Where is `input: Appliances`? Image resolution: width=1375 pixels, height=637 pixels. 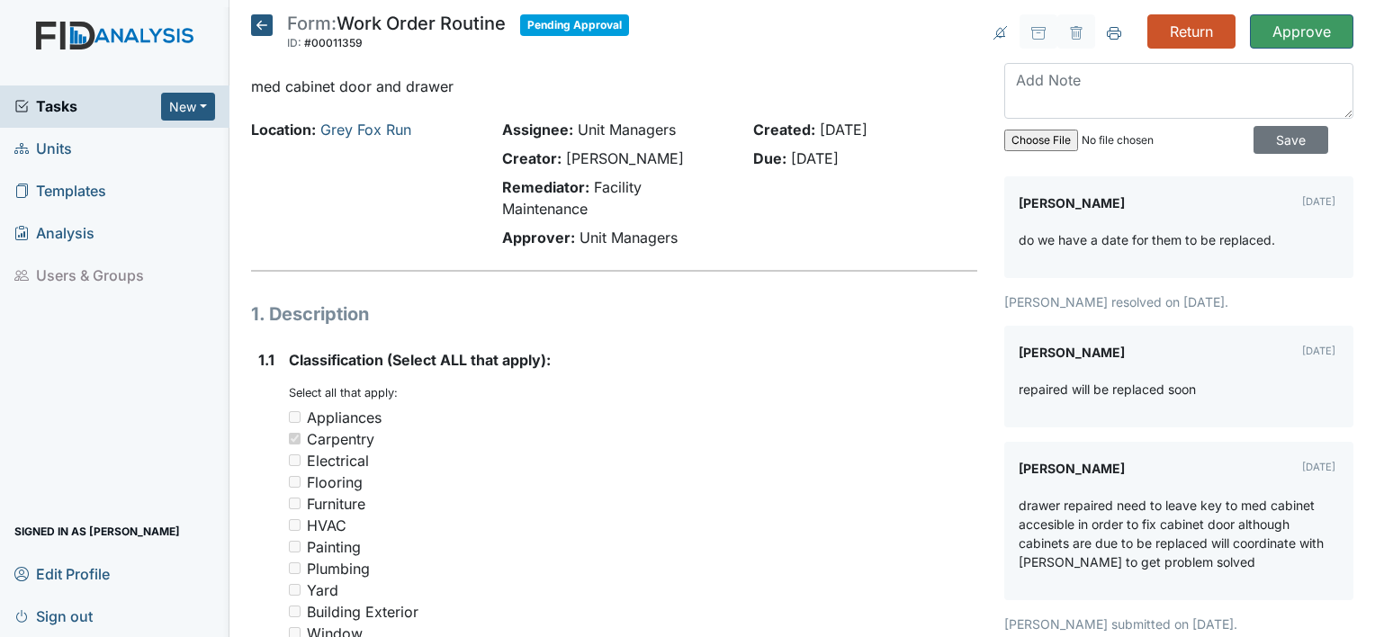 input: Appliances is located at coordinates (294, 417).